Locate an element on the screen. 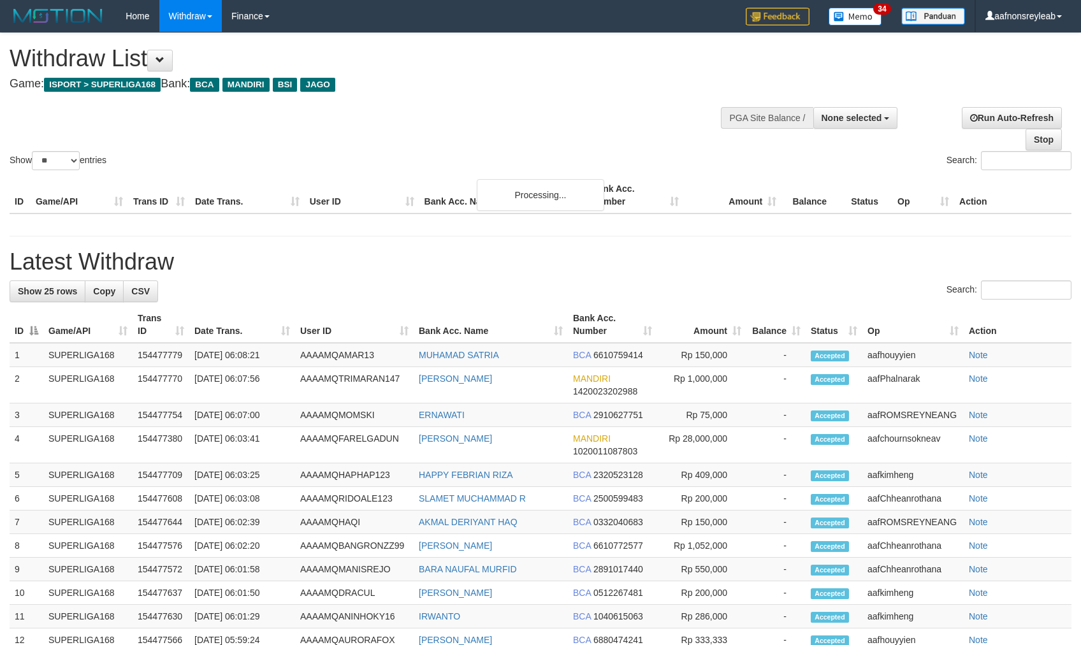 This screenshot has height=645, width=1081. td: Rp 75,000 is located at coordinates (702, 415).